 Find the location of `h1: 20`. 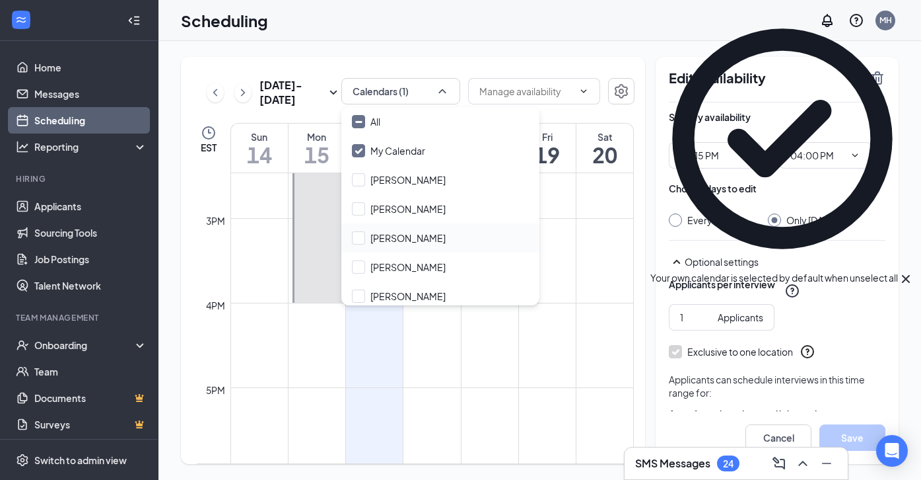

h1: 20 is located at coordinates (605, 155).